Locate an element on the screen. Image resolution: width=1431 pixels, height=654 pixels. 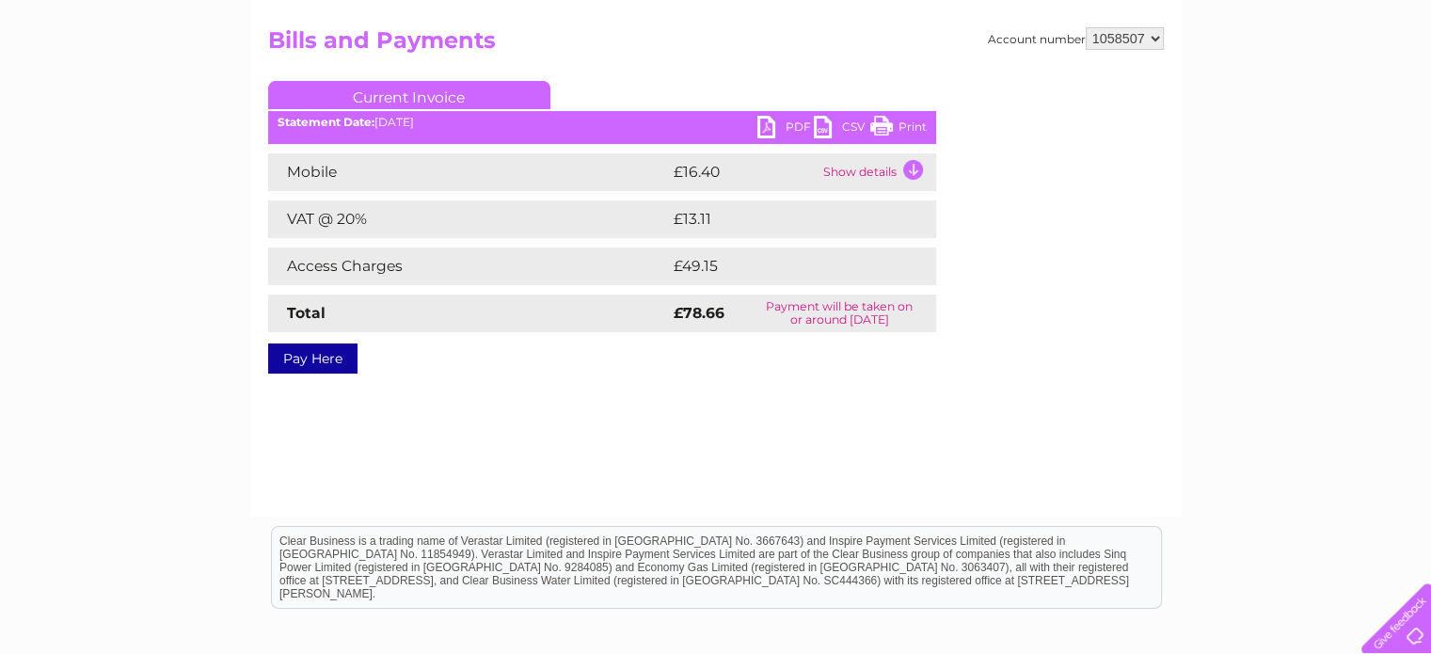
a: Energy is located at coordinates (1168, 87).